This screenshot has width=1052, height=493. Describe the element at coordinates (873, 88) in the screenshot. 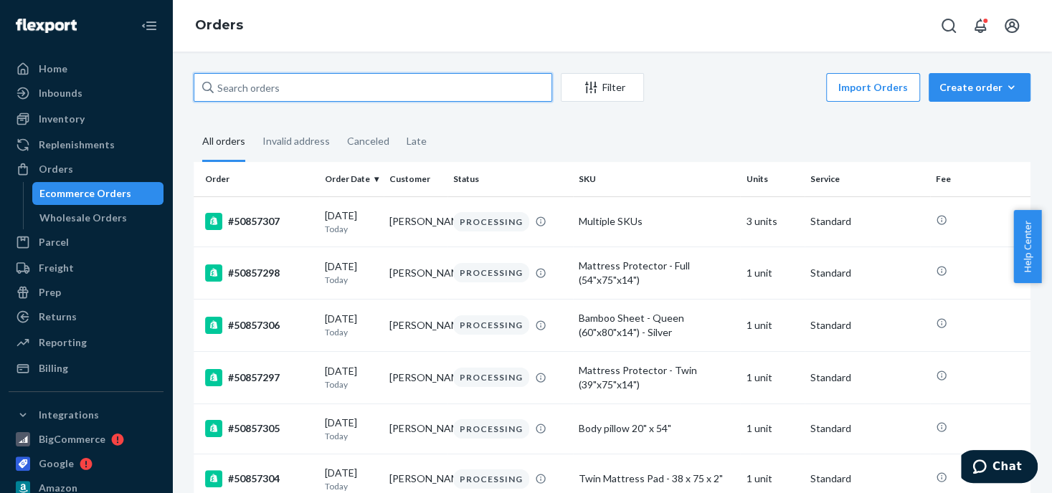

I see `button: Import Orders` at that location.